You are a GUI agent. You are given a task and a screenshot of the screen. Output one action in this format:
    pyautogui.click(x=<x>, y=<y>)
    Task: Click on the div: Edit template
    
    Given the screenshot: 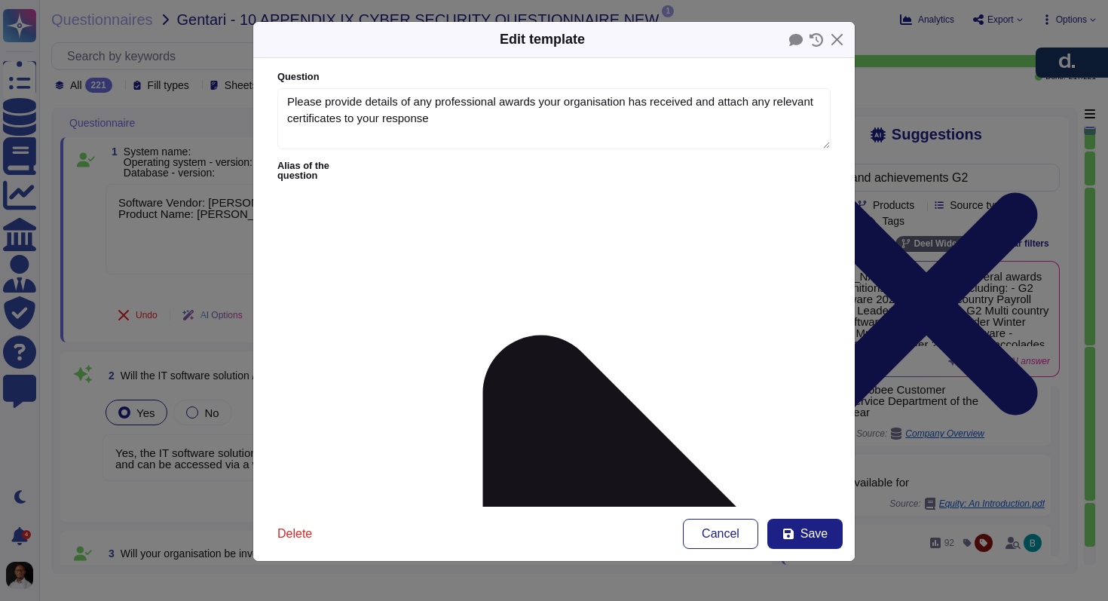 What is the action you would take?
    pyautogui.click(x=542, y=39)
    